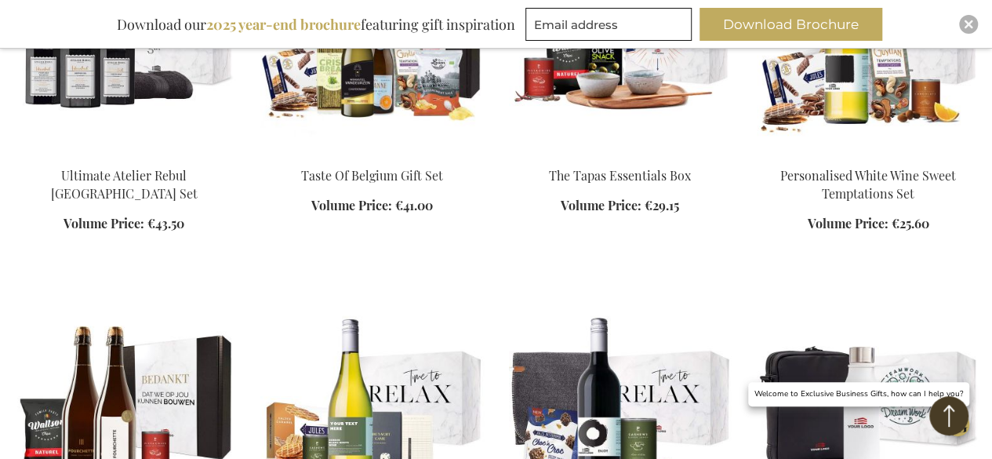 The width and height of the screenshot is (992, 459). What do you see at coordinates (910, 223) in the screenshot?
I see `span: €25.60` at bounding box center [910, 223].